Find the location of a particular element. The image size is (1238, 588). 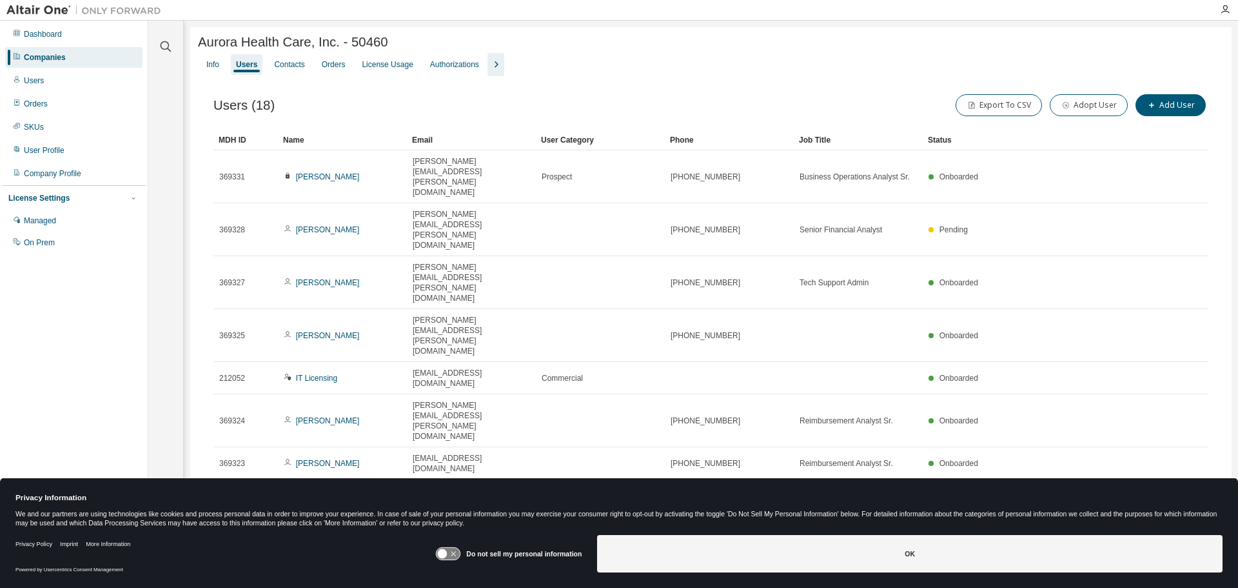

span: 369331 is located at coordinates (232, 177).